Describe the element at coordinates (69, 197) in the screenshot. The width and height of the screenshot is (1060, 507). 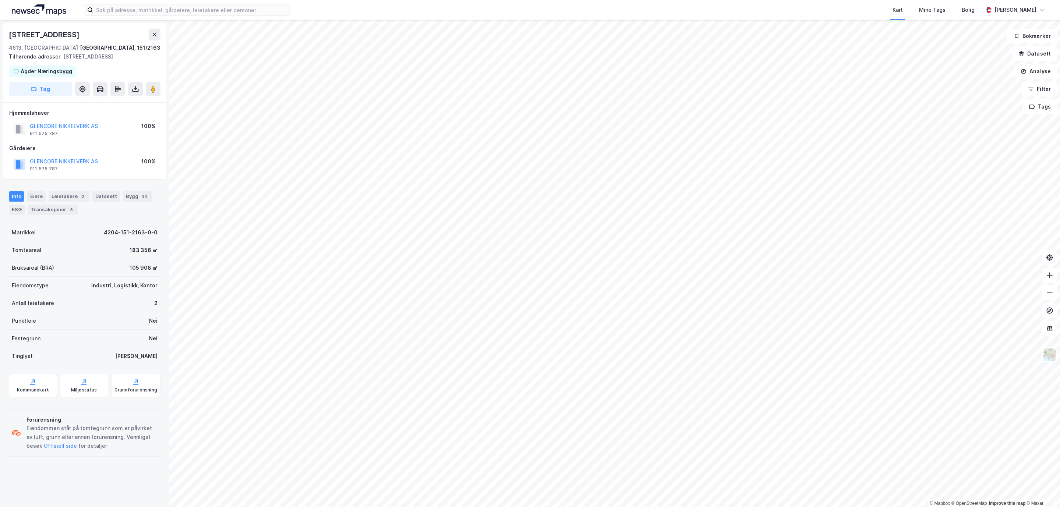
I see `div: Leietakere` at that location.